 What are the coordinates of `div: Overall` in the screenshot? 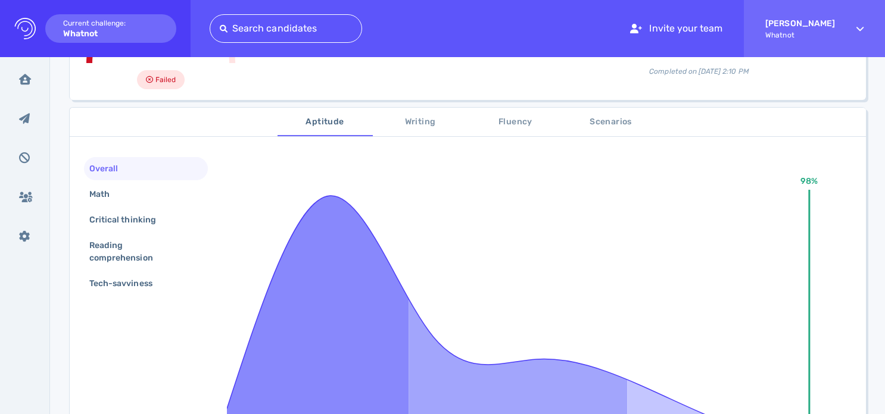 It's located at (110, 169).